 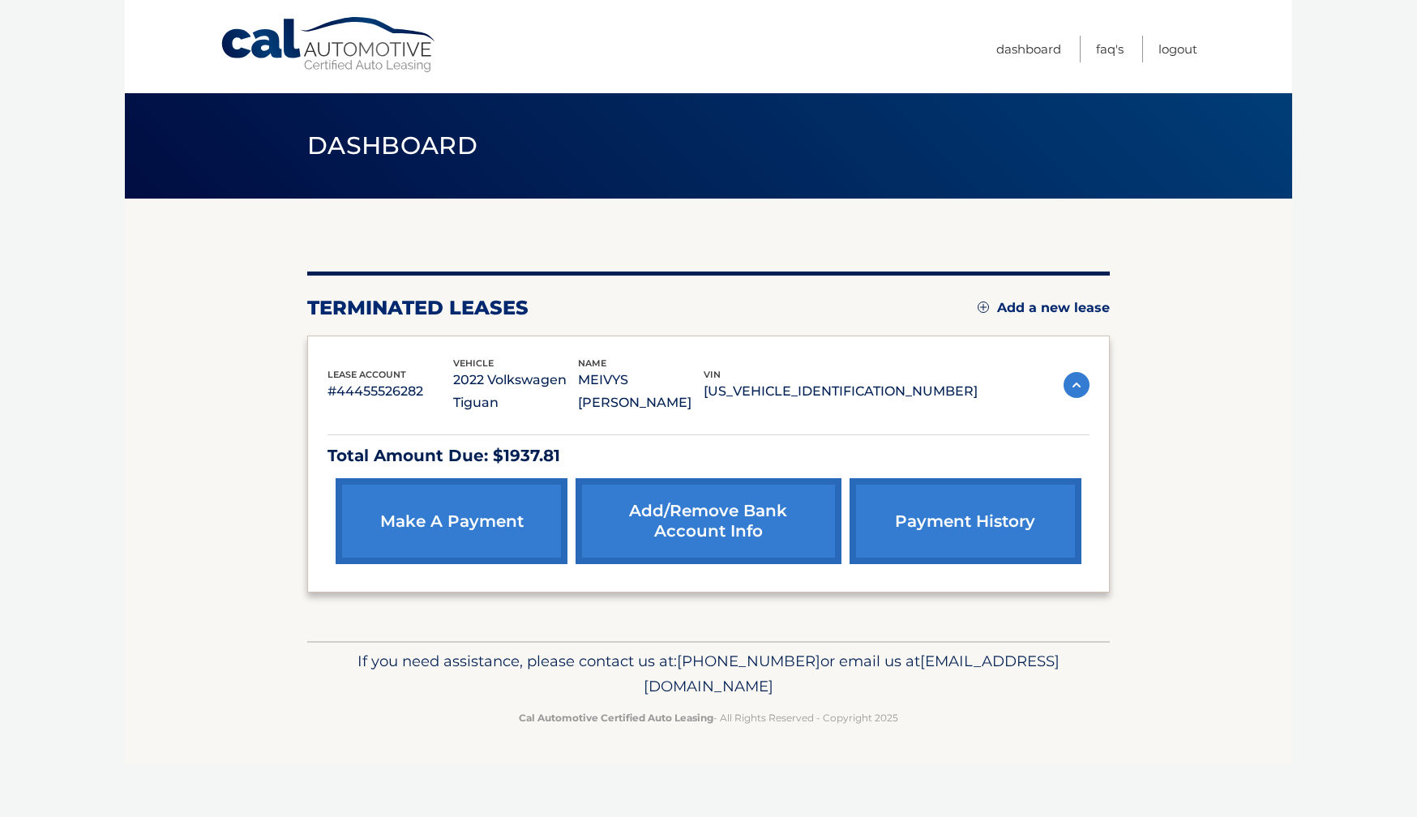 I want to click on span: Dashboard, so click(x=392, y=145).